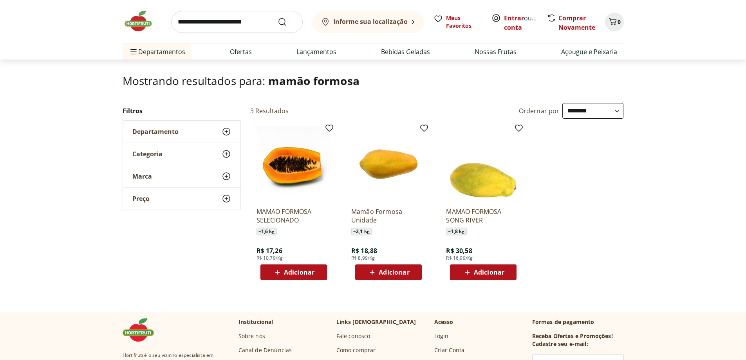  Describe the element at coordinates (265, 350) in the screenshot. I see `a: Canal de Denúncias` at that location.